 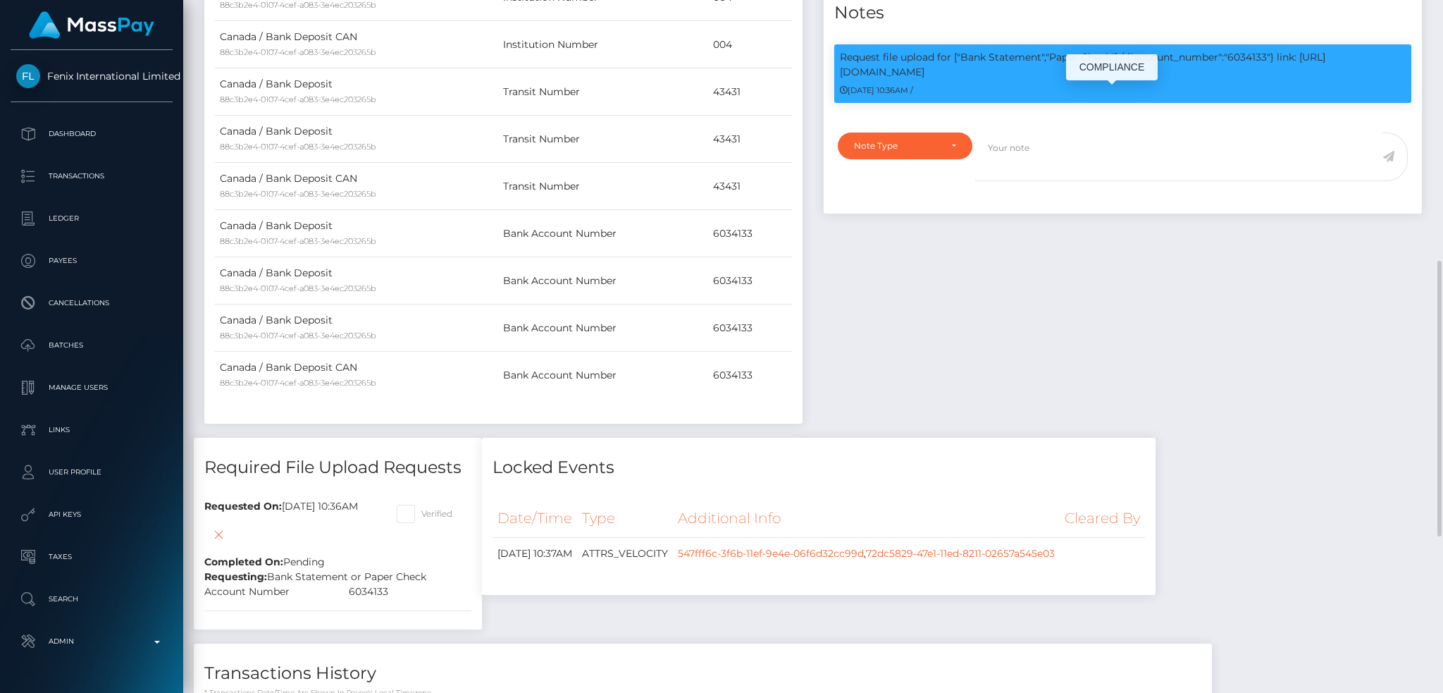 I want to click on h4: Transactions History, so click(x=703, y=673).